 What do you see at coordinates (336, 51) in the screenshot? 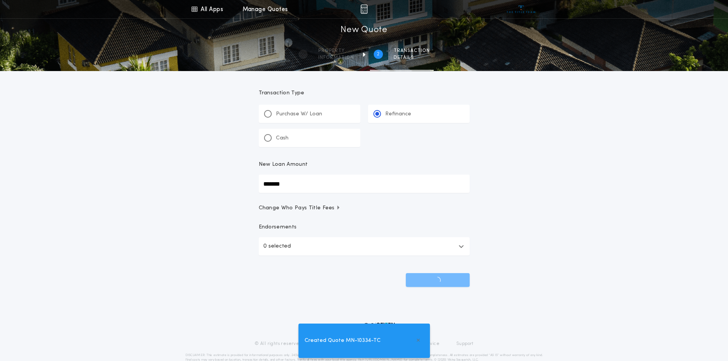
I see `span: Property` at bounding box center [336, 51].